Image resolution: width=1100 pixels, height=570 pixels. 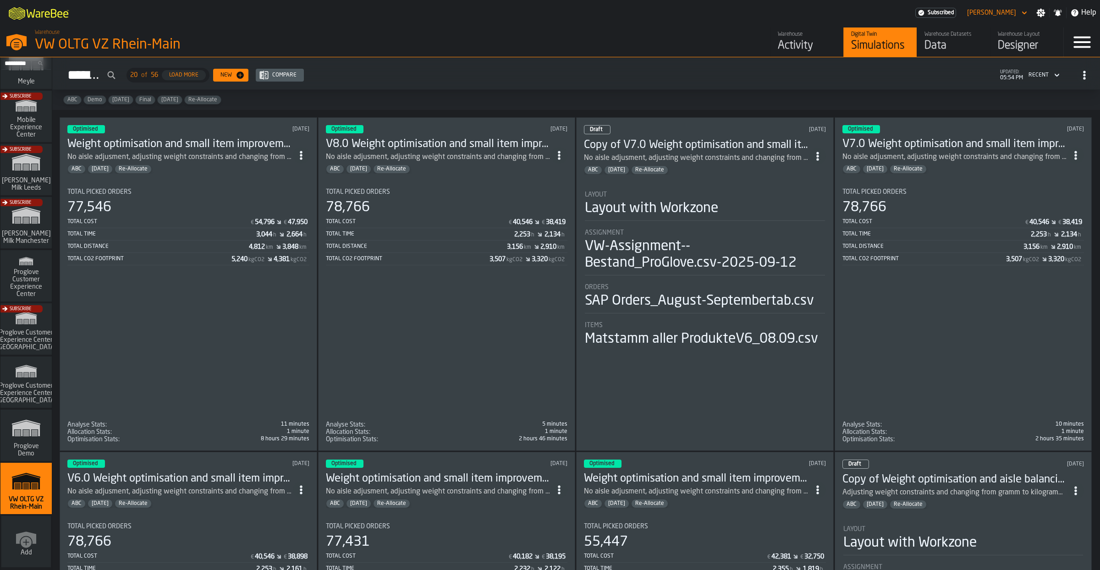 What do you see at coordinates (880, 34) in the screenshot?
I see `div: Digital Twin` at bounding box center [880, 34].